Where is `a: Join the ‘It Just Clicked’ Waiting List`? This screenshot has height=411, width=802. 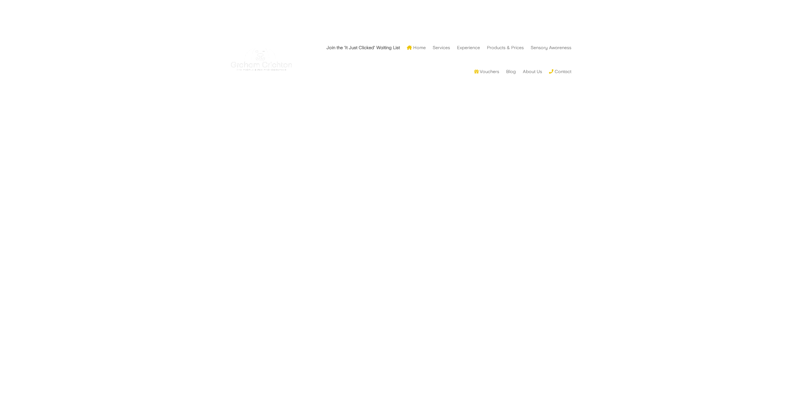 a: Join the ‘It Just Clicked’ Waiting List is located at coordinates (363, 48).